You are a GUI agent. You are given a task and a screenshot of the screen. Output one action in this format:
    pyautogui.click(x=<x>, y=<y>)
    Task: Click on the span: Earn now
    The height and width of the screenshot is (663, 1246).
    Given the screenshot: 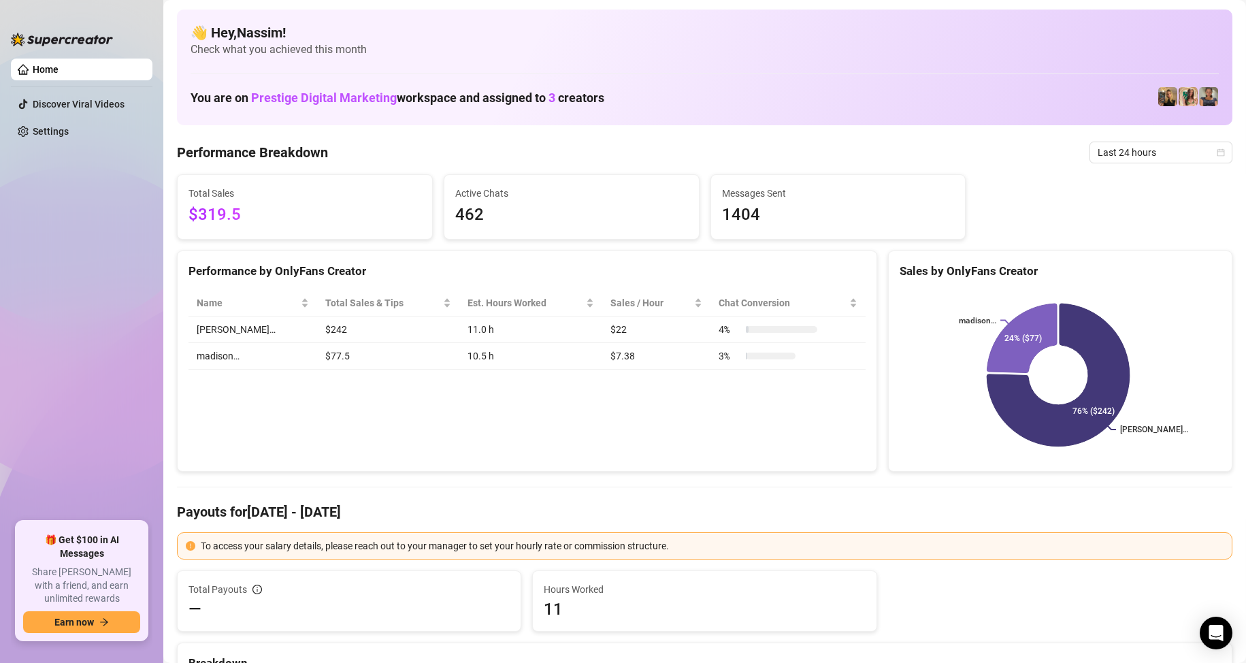 What is the action you would take?
    pyautogui.click(x=74, y=622)
    